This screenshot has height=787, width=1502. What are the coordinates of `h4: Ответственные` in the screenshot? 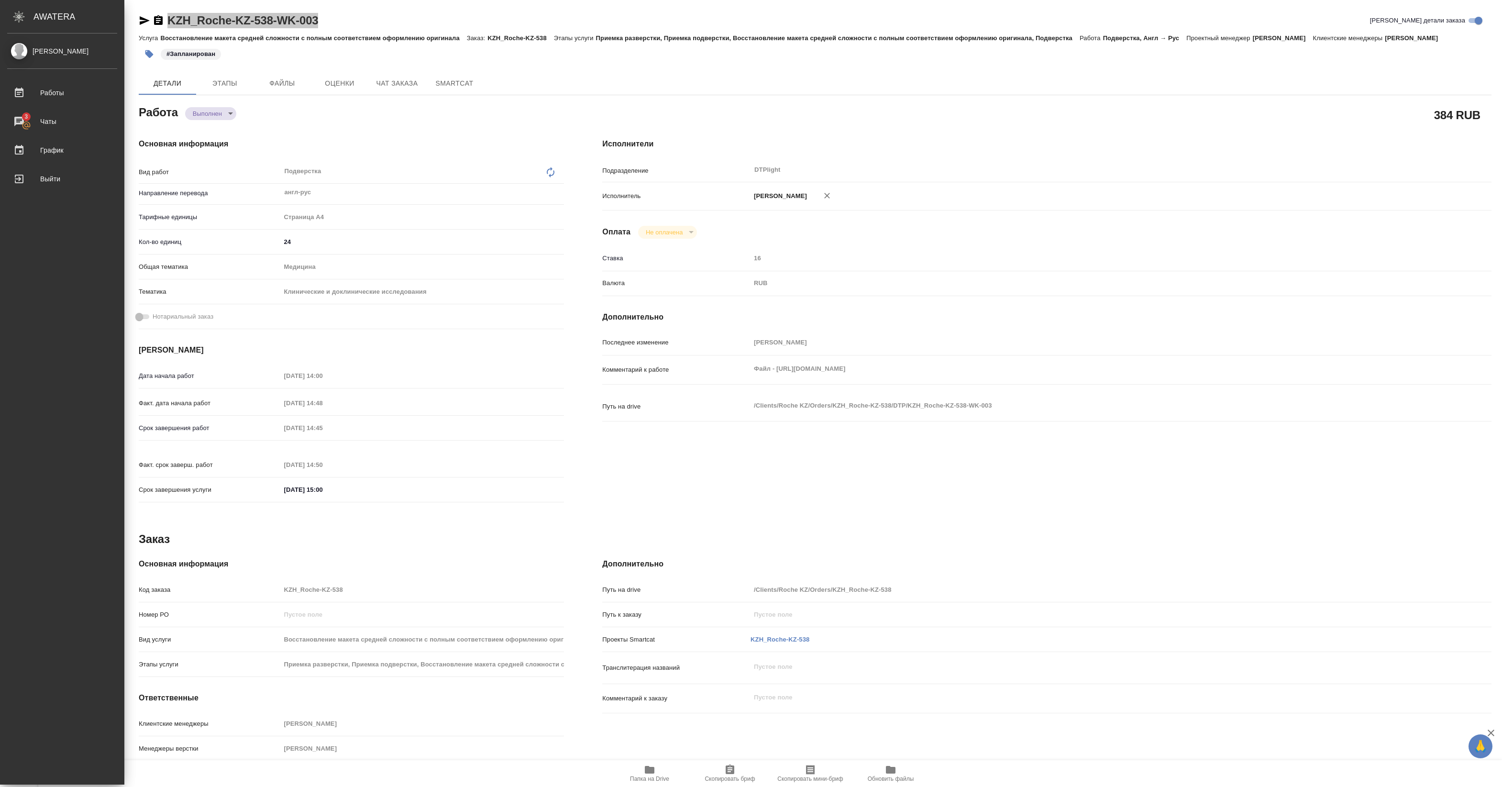 It's located at (351, 698).